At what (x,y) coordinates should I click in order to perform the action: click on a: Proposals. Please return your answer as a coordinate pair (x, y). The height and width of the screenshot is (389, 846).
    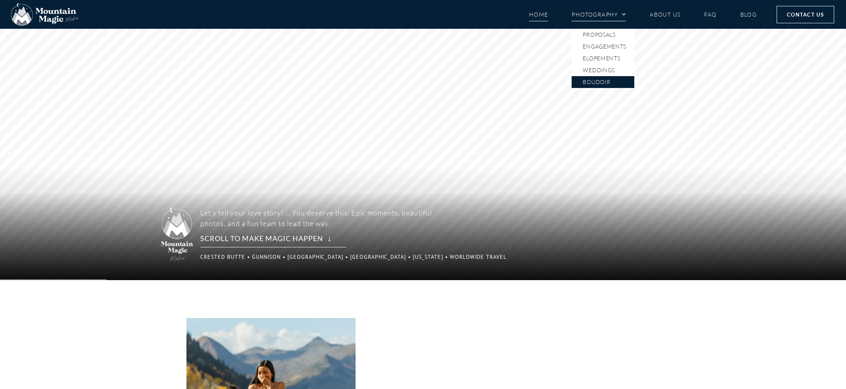
    Looking at the image, I should click on (603, 35).